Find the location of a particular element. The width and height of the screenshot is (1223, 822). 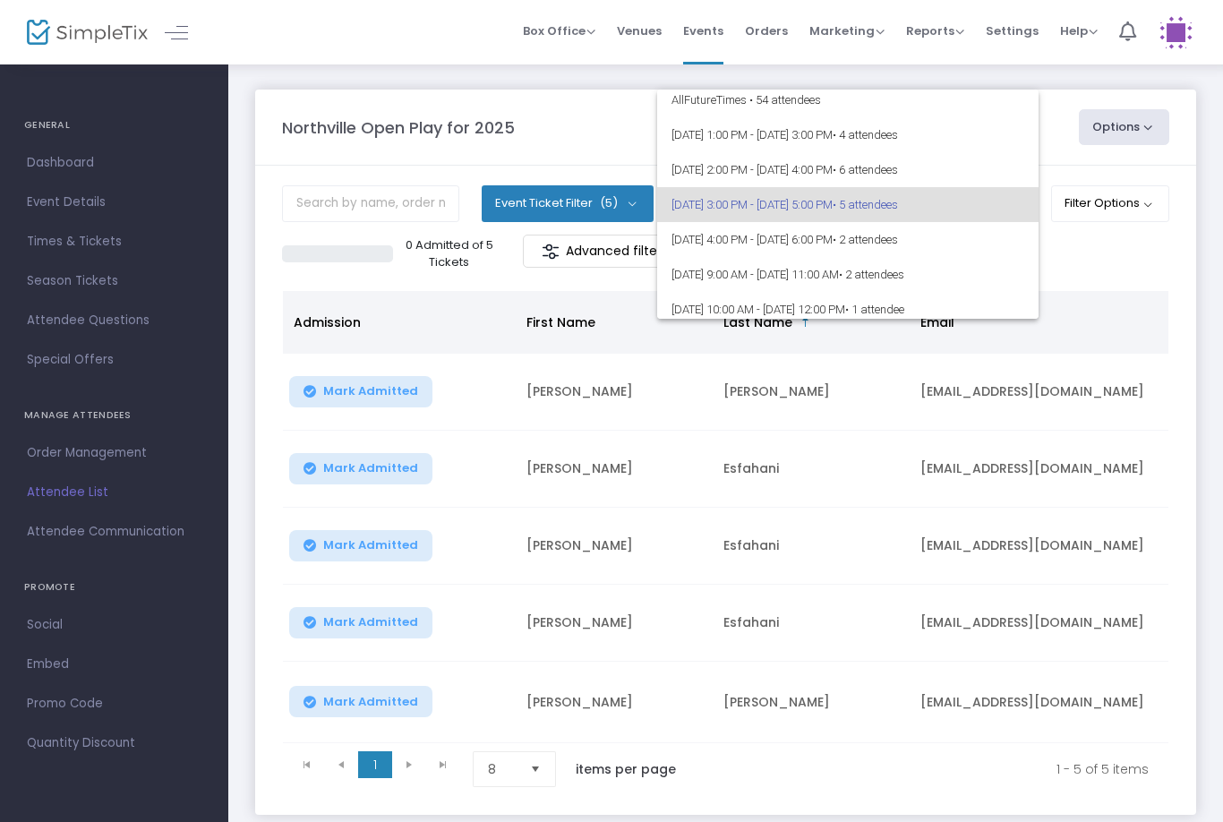

span: All Future Times • 54 attendees is located at coordinates (848, 99).